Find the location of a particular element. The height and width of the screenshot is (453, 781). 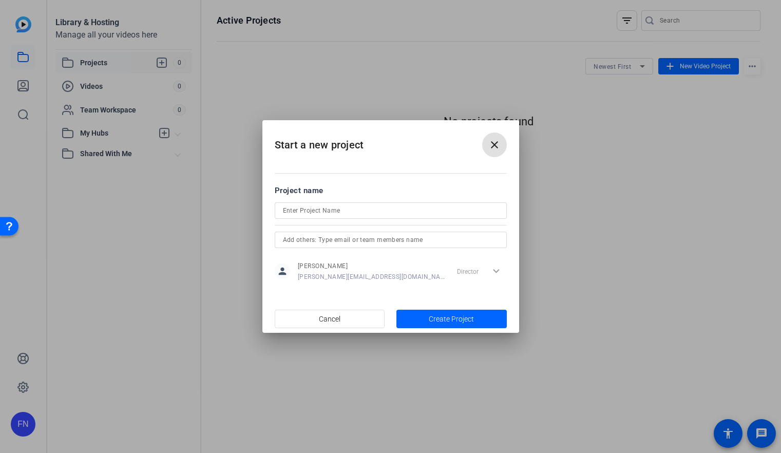

button: Create Project is located at coordinates (452, 319).